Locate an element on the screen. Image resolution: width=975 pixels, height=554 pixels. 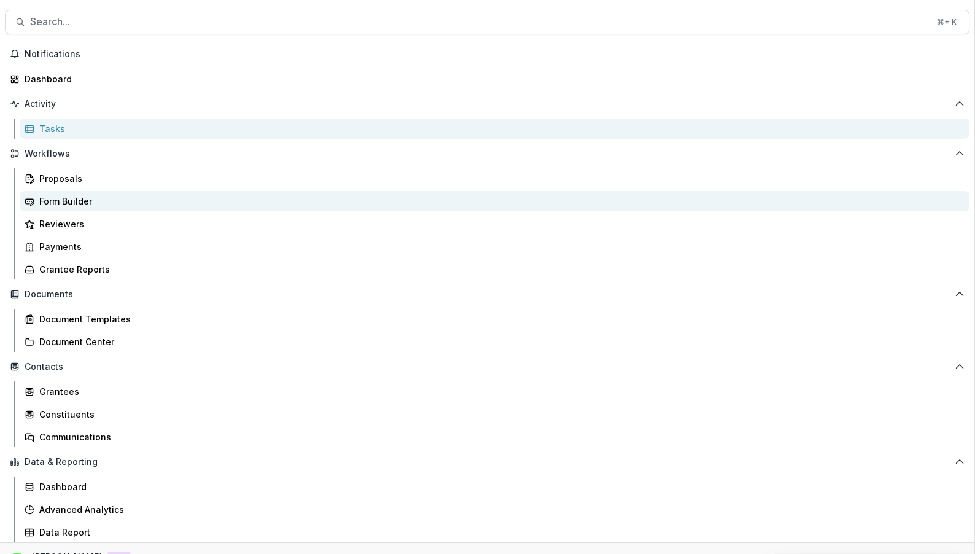
button: Open Data & Reporting is located at coordinates (487, 462).